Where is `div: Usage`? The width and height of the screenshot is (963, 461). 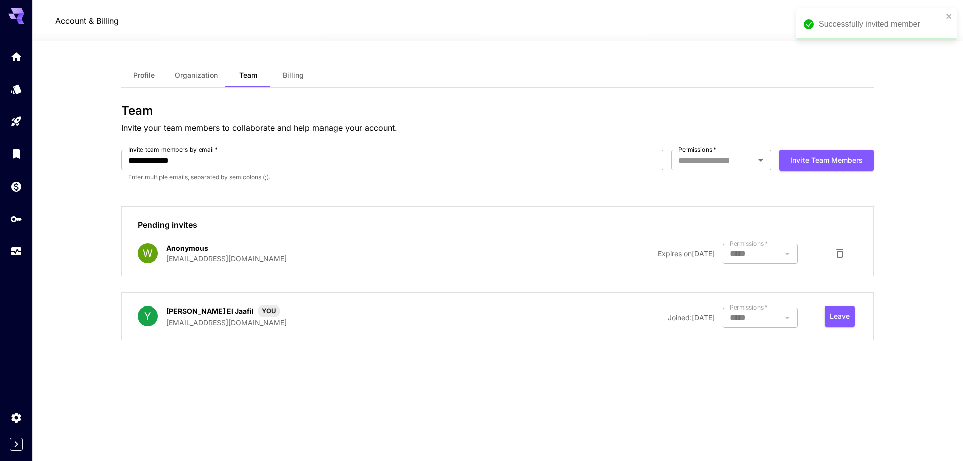
div: Usage is located at coordinates (16, 248).